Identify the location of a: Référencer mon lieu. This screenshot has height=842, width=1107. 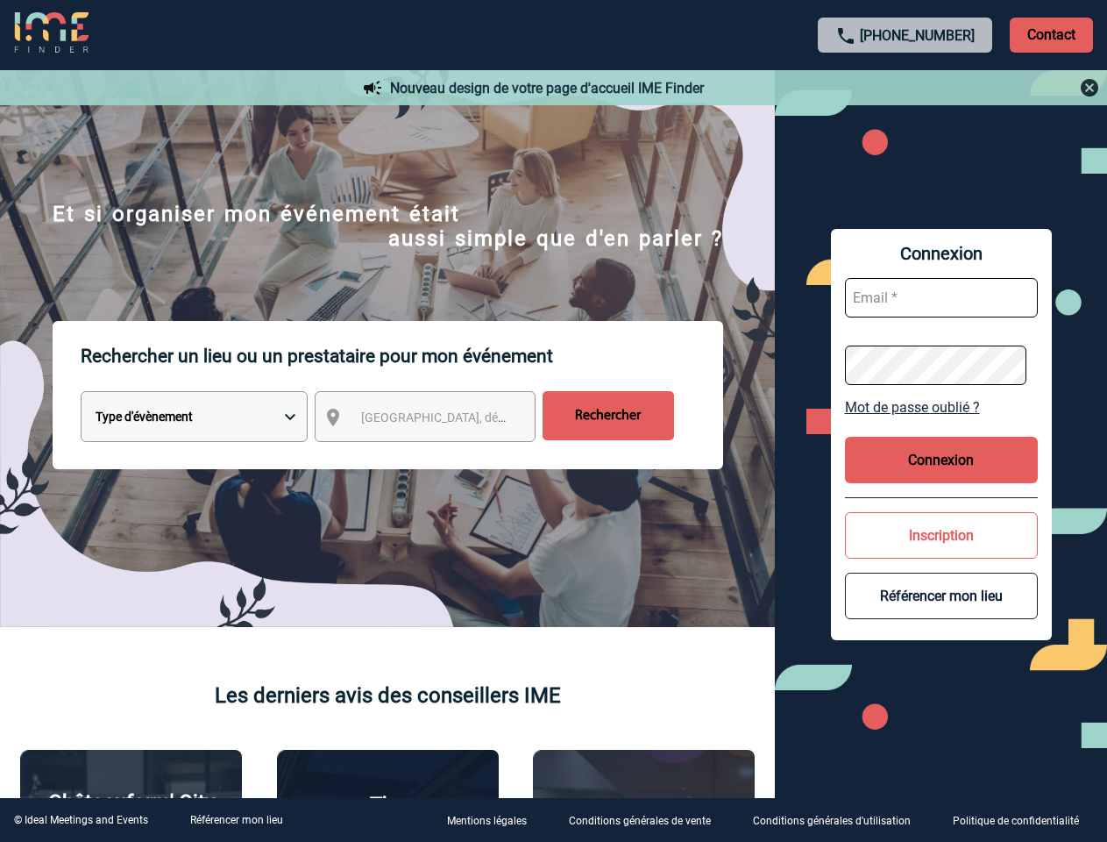
(237, 820).